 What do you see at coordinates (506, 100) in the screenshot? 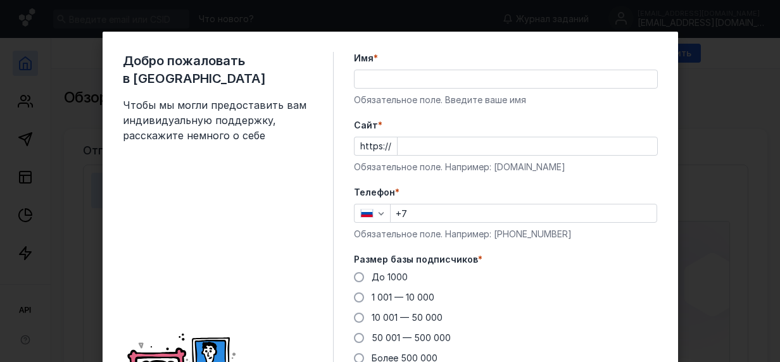
I see `div: Обязательное поле. Введите ваше имя` at bounding box center [506, 100].